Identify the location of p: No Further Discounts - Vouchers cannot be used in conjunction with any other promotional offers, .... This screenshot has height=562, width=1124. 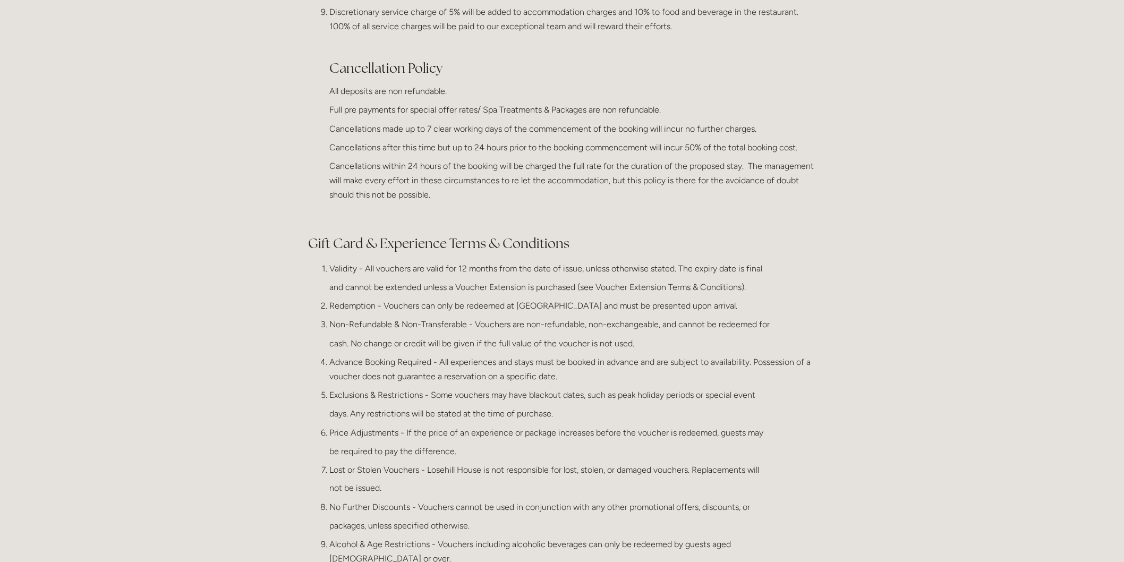
(573, 507).